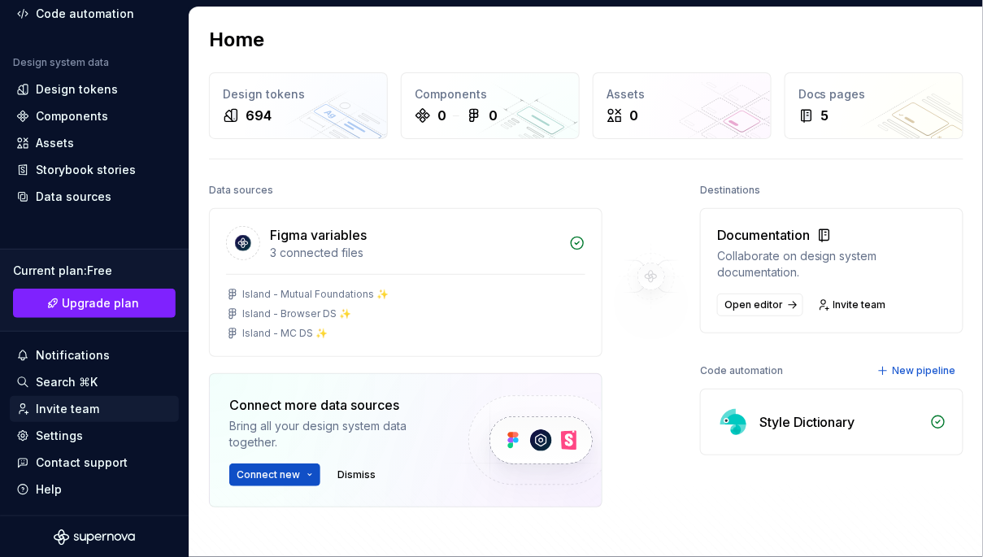 Image resolution: width=983 pixels, height=557 pixels. I want to click on button: Connect new, so click(275, 475).